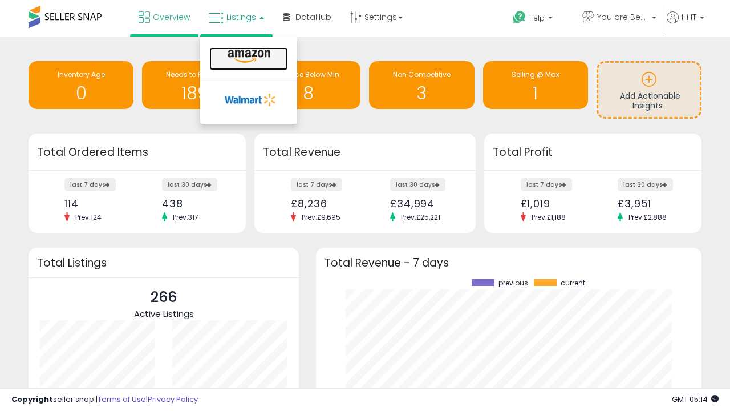 The height and width of the screenshot is (411, 730). What do you see at coordinates (549, 217) in the screenshot?
I see `span: Prev: £1,188` at bounding box center [549, 217].